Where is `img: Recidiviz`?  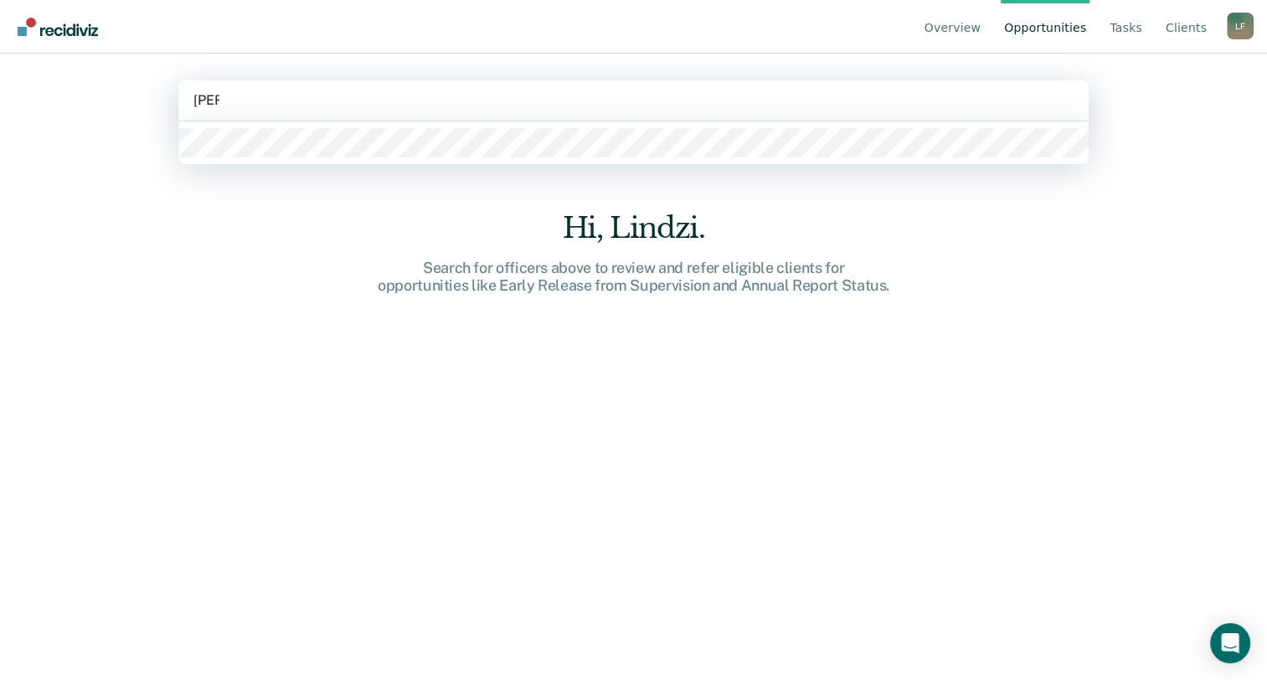
img: Recidiviz is located at coordinates (58, 27).